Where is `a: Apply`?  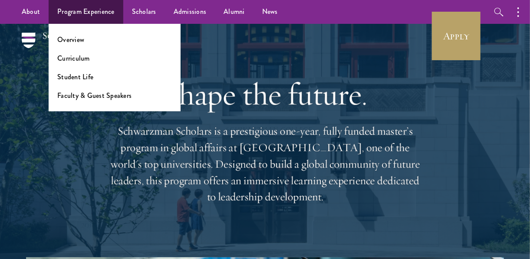
a: Apply is located at coordinates (456, 36).